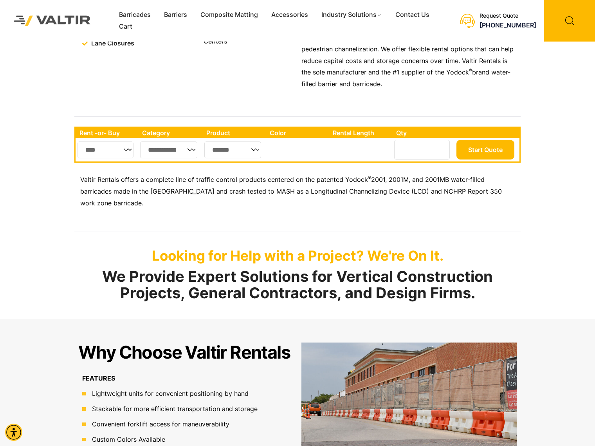 The height and width of the screenshot is (446, 595). I want to click on th: Rental Length, so click(361, 133).